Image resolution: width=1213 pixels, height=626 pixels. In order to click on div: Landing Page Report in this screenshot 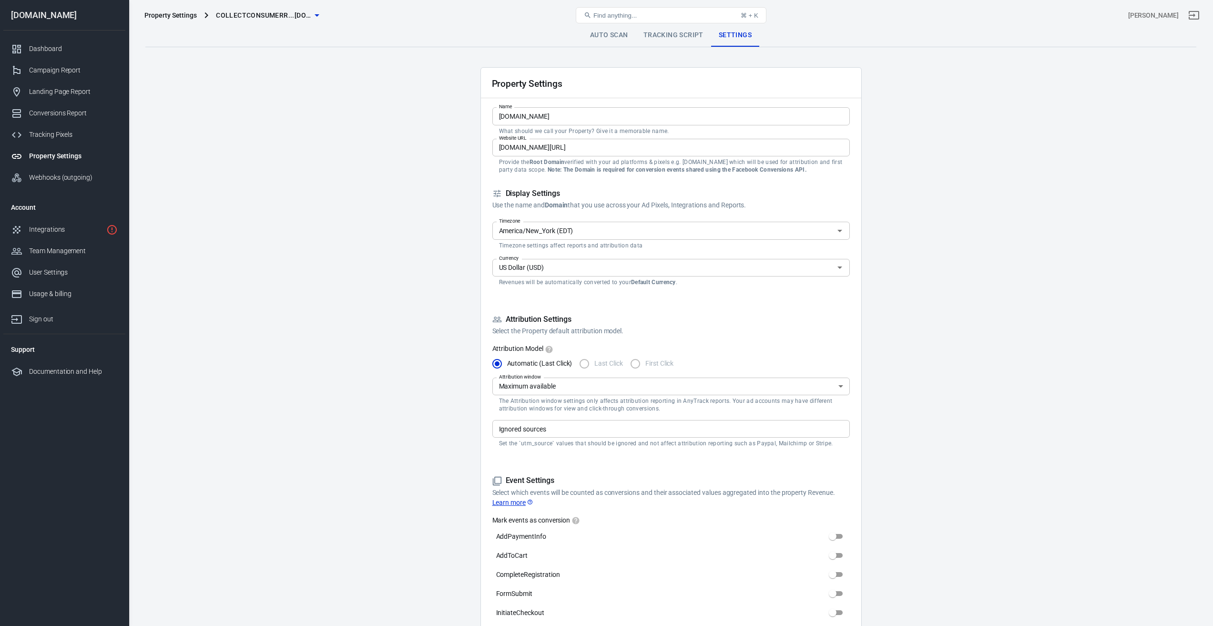, I will do `click(73, 92)`.